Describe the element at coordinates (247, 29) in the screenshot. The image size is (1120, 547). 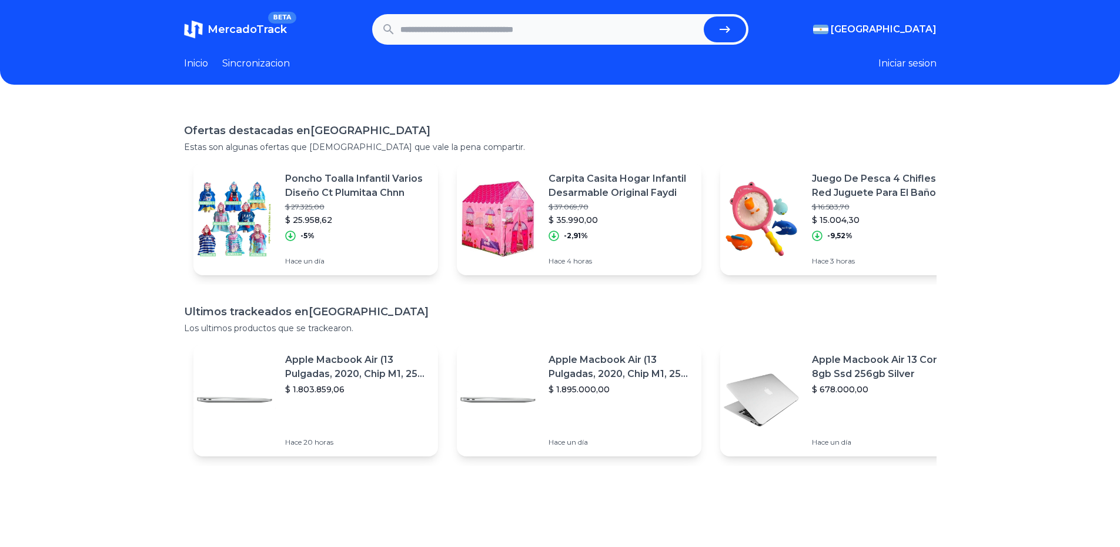
I see `span: MercadoTrack` at that location.